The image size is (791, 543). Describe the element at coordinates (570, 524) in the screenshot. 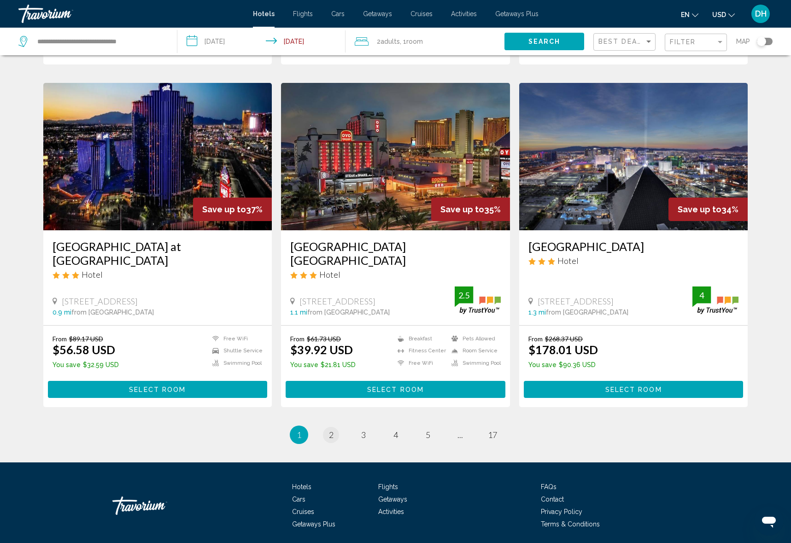

I see `span: Terms & Conditions` at that location.